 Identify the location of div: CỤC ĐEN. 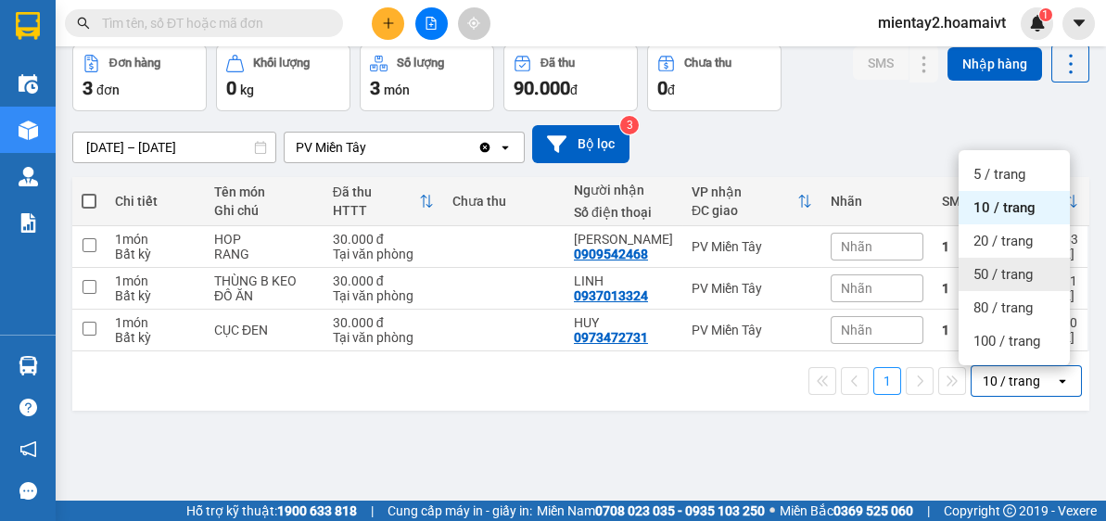
(264, 330).